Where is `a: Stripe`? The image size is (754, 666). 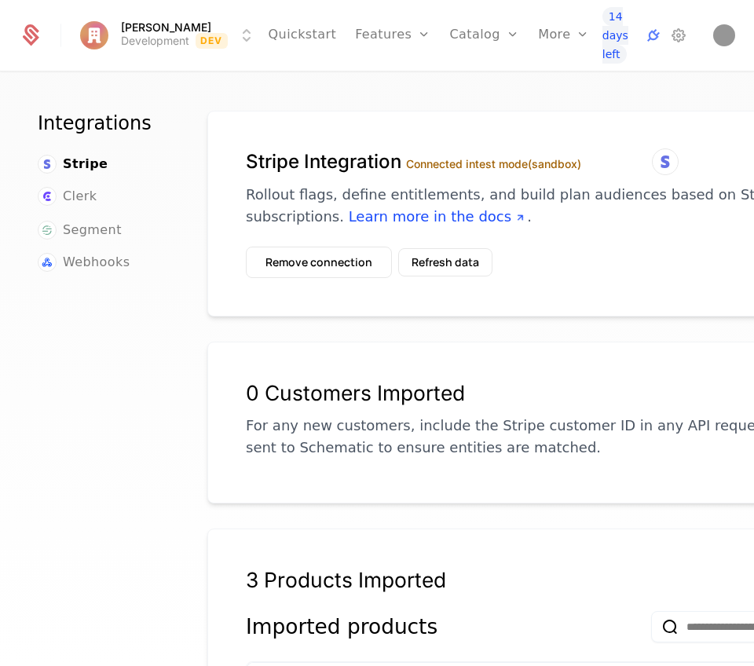 a: Stripe is located at coordinates (72, 164).